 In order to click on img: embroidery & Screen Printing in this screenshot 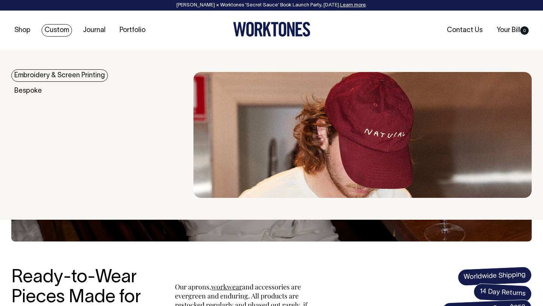, I will do `click(362, 135)`.